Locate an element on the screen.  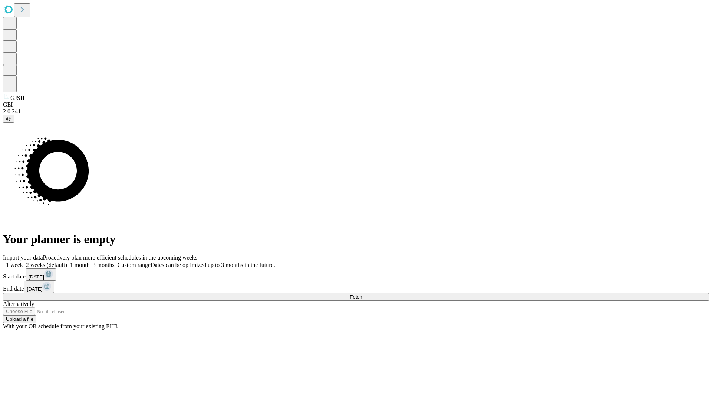
div: Start date is located at coordinates (356, 274).